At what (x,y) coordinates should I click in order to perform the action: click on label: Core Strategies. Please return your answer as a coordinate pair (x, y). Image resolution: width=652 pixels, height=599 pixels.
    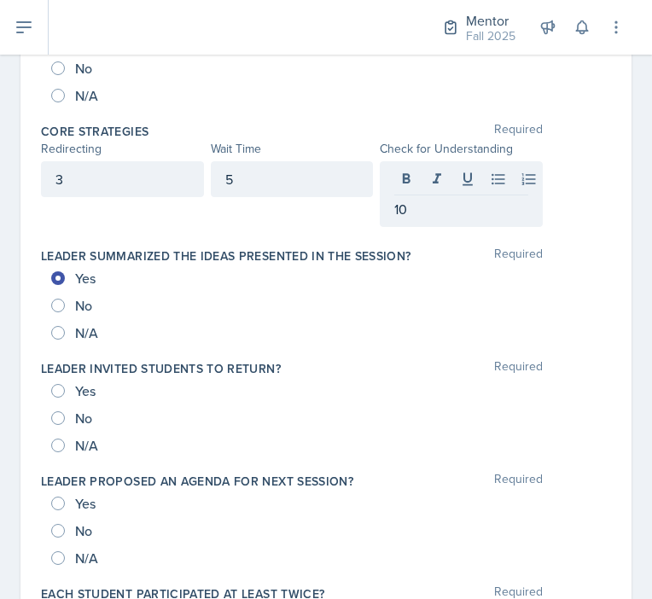
    Looking at the image, I should click on (95, 131).